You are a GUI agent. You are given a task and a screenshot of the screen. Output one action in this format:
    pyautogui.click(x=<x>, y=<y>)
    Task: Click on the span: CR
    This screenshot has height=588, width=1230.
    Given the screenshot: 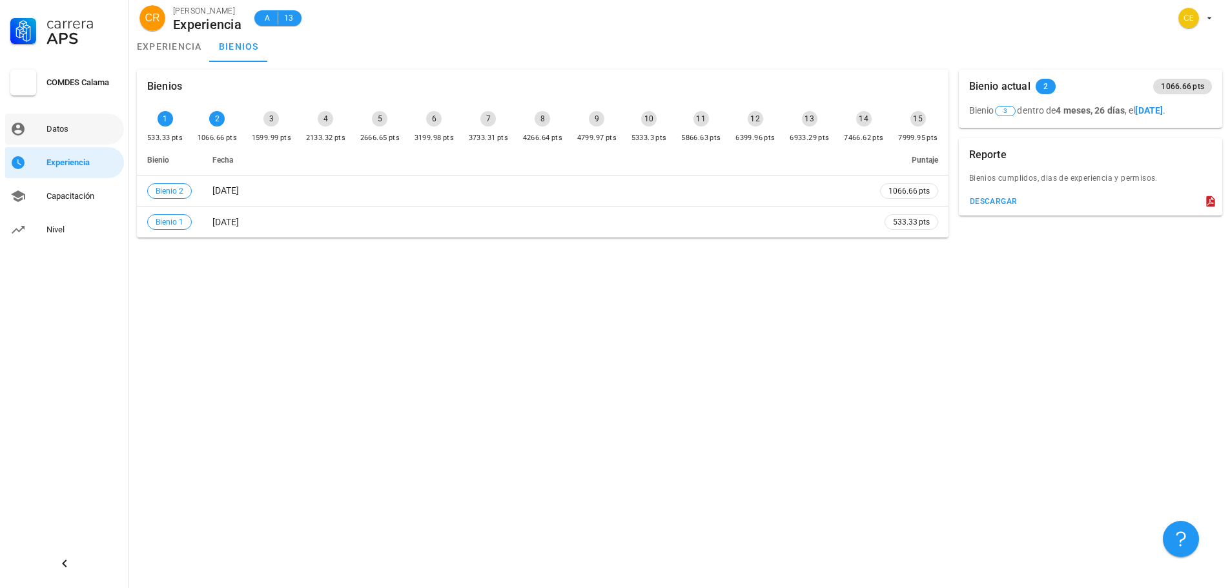 What is the action you would take?
    pyautogui.click(x=152, y=18)
    